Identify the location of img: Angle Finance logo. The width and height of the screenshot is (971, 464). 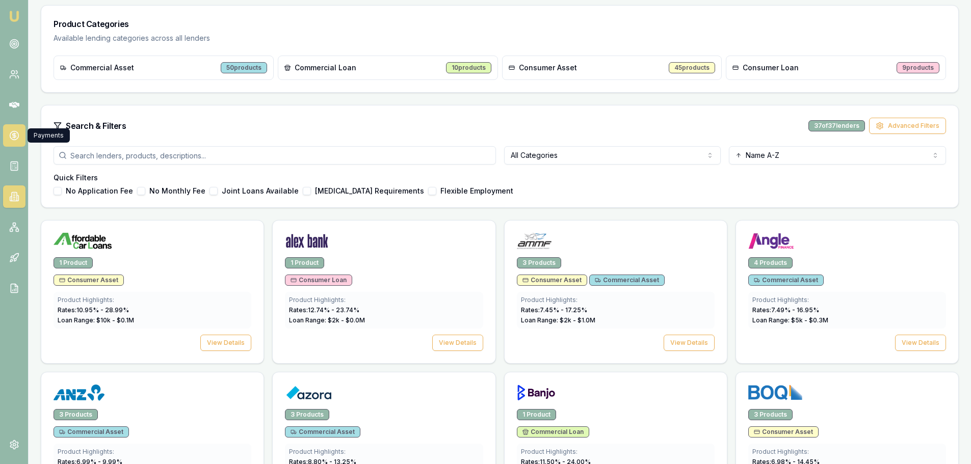
(771, 241).